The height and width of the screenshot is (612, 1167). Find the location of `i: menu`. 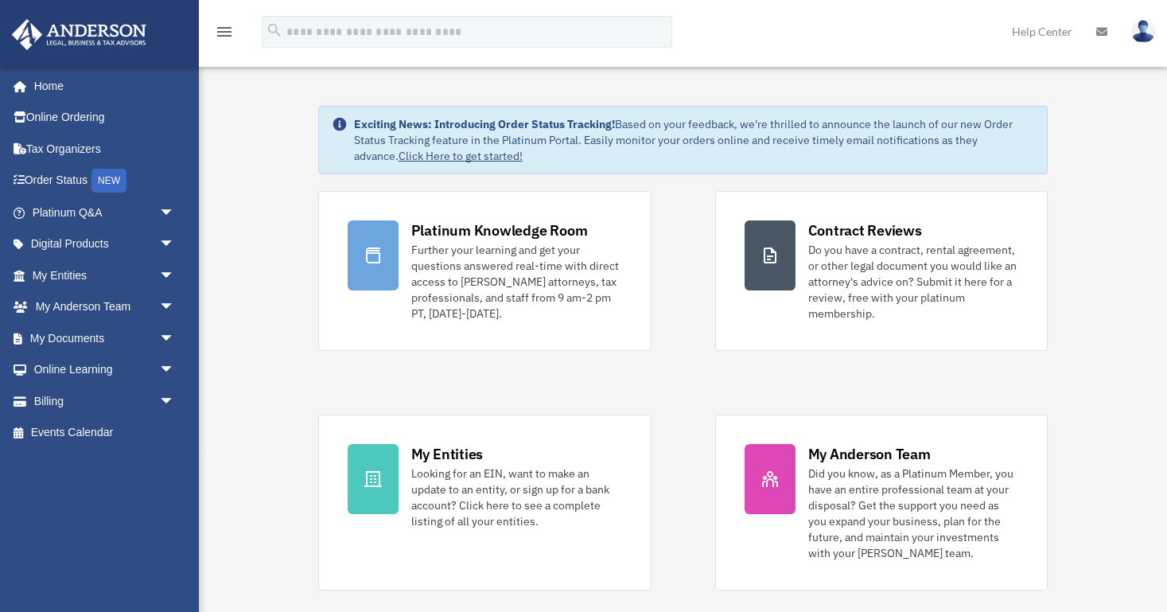

i: menu is located at coordinates (224, 32).